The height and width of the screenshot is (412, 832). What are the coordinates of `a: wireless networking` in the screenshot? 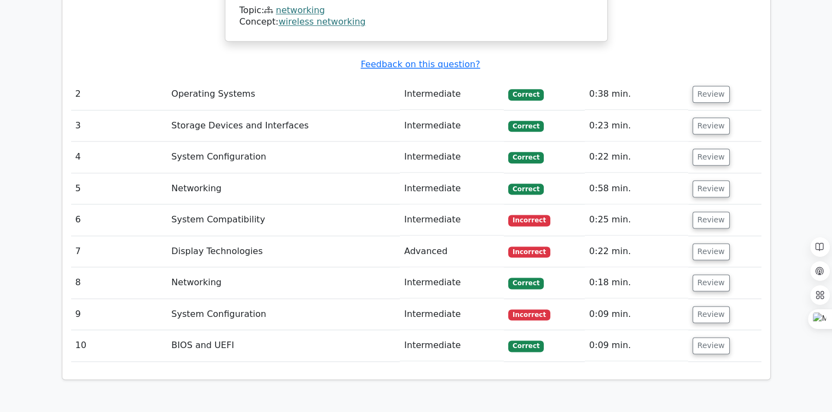 It's located at (322, 21).